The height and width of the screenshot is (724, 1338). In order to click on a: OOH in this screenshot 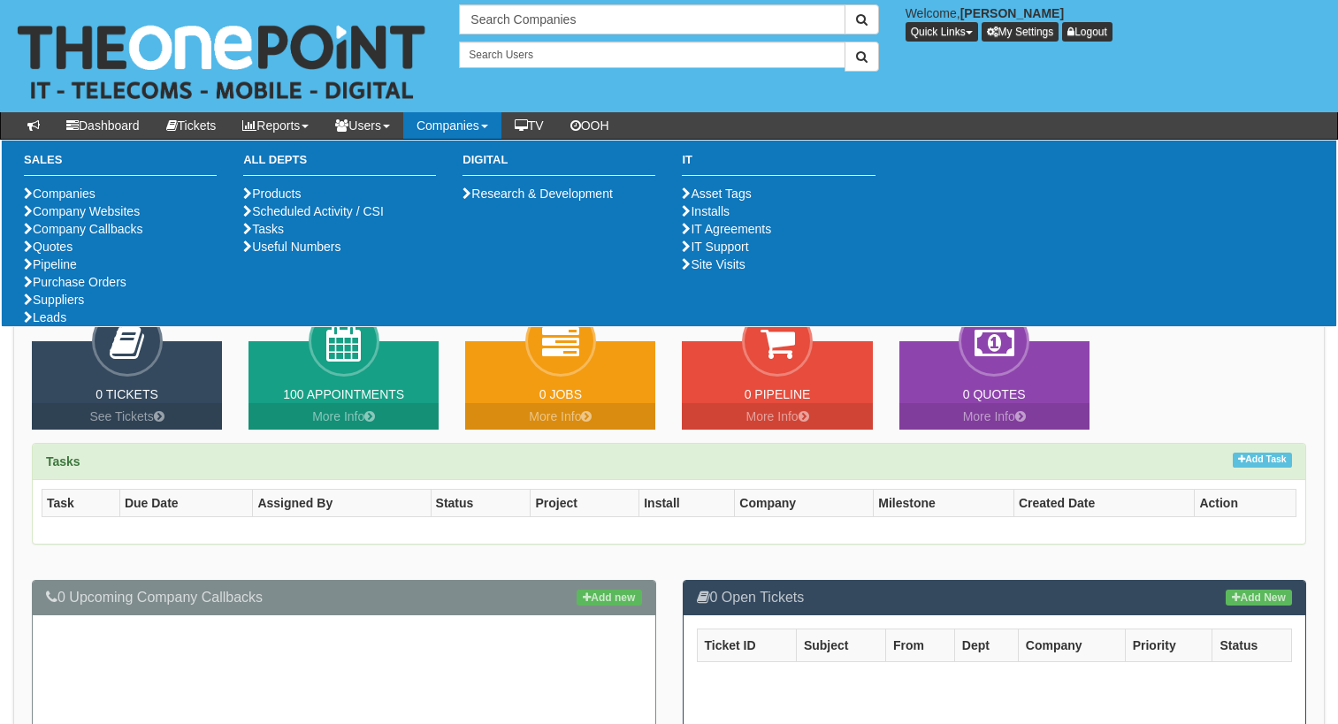, I will do `click(590, 126)`.